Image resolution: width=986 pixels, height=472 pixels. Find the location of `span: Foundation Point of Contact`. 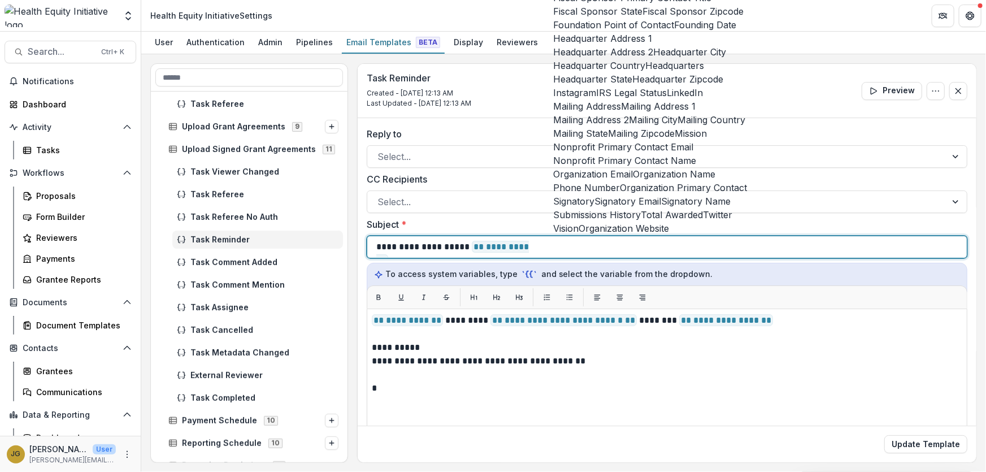

span: Foundation Point of Contact is located at coordinates (614, 25).